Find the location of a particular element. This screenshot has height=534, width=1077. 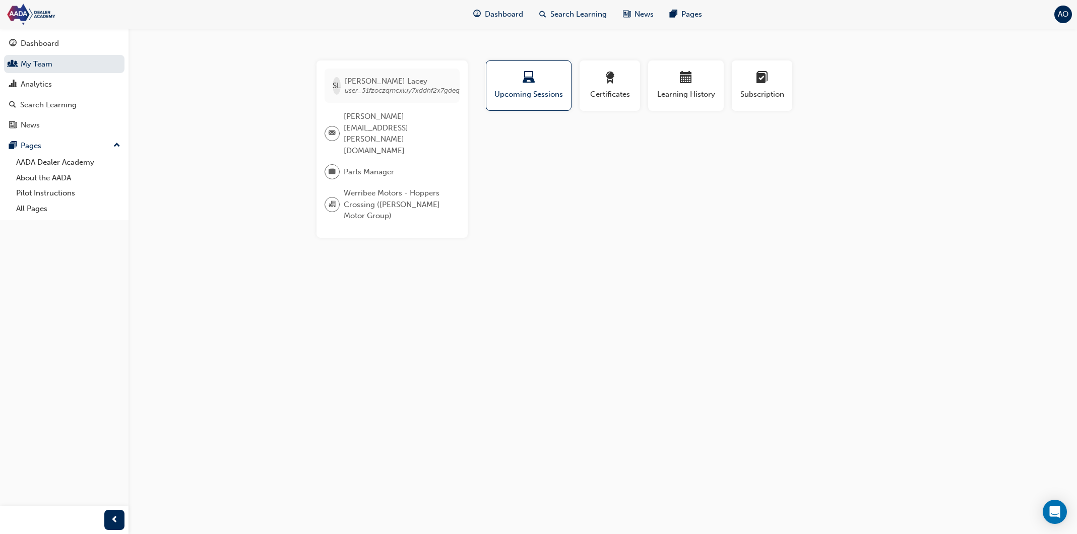

a: Analytics is located at coordinates (64, 84).